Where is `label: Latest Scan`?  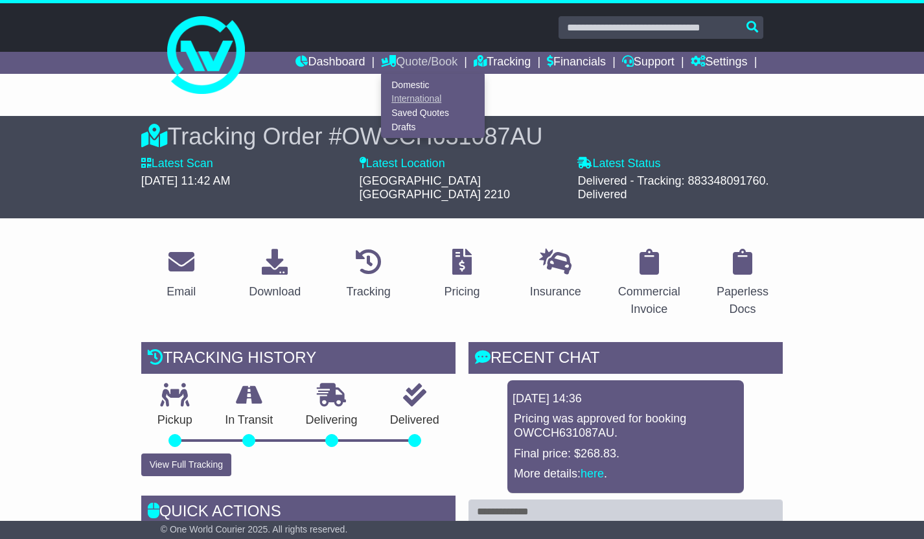 label: Latest Scan is located at coordinates (177, 164).